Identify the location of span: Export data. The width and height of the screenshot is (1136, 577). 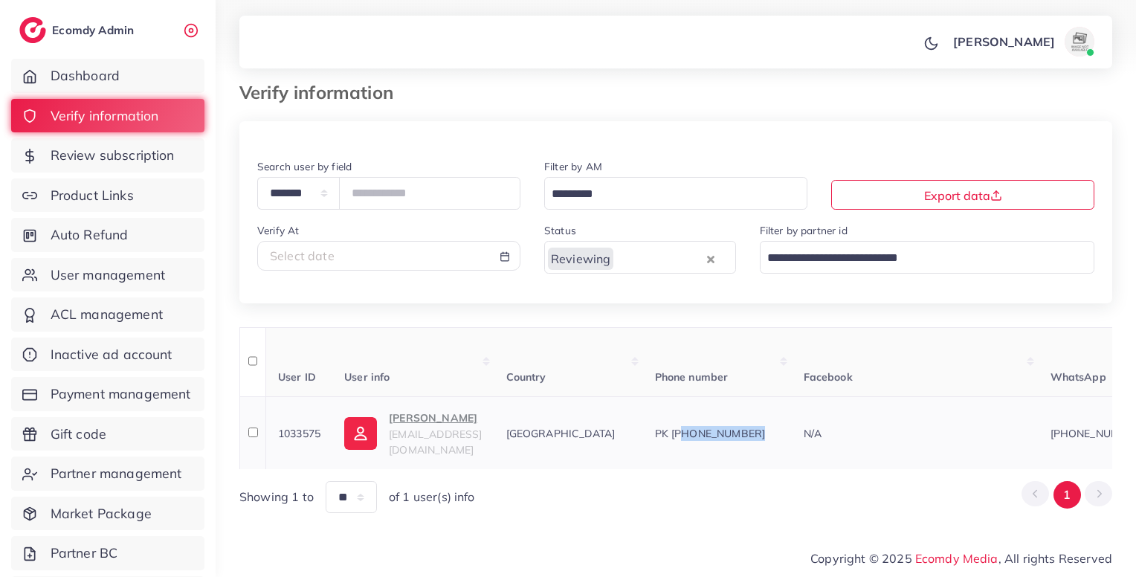
(963, 196).